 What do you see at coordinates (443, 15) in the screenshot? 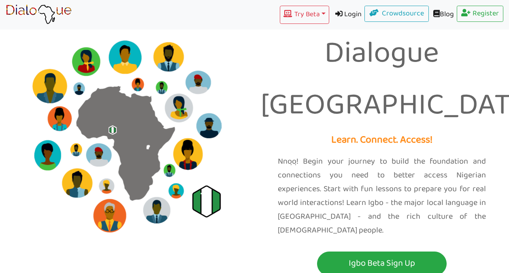
I see `a: Blog` at bounding box center [443, 15].